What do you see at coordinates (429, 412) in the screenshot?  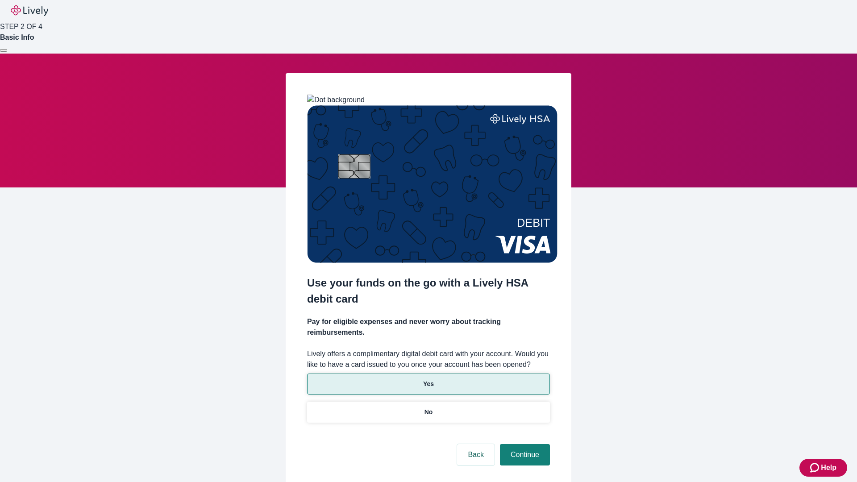 I see `button: No` at bounding box center [429, 412].